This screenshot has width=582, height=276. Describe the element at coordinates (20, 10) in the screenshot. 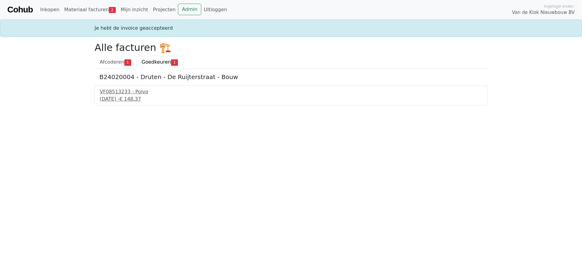

I see `a: Cohub` at that location.